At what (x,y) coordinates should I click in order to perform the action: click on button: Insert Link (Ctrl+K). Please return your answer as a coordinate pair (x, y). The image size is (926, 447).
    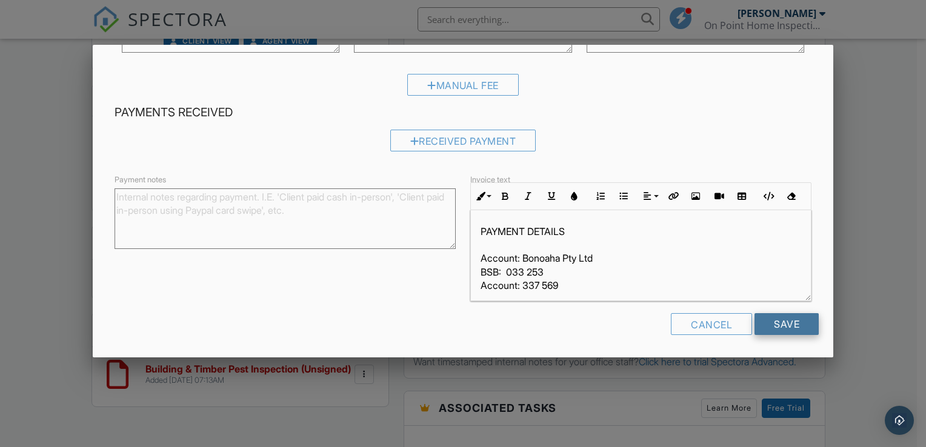
    Looking at the image, I should click on (673, 196).